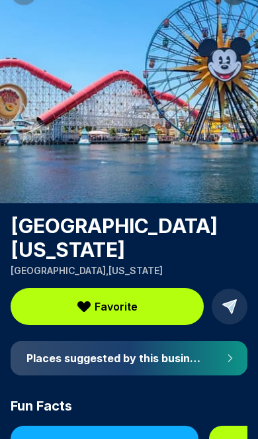  What do you see at coordinates (116, 307) in the screenshot?
I see `span: Favorite` at bounding box center [116, 307].